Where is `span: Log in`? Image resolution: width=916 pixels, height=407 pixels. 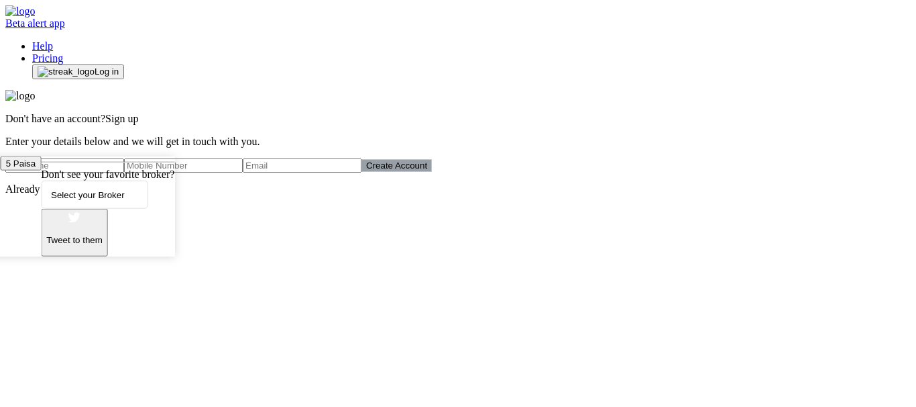 span: Log in is located at coordinates (107, 72).